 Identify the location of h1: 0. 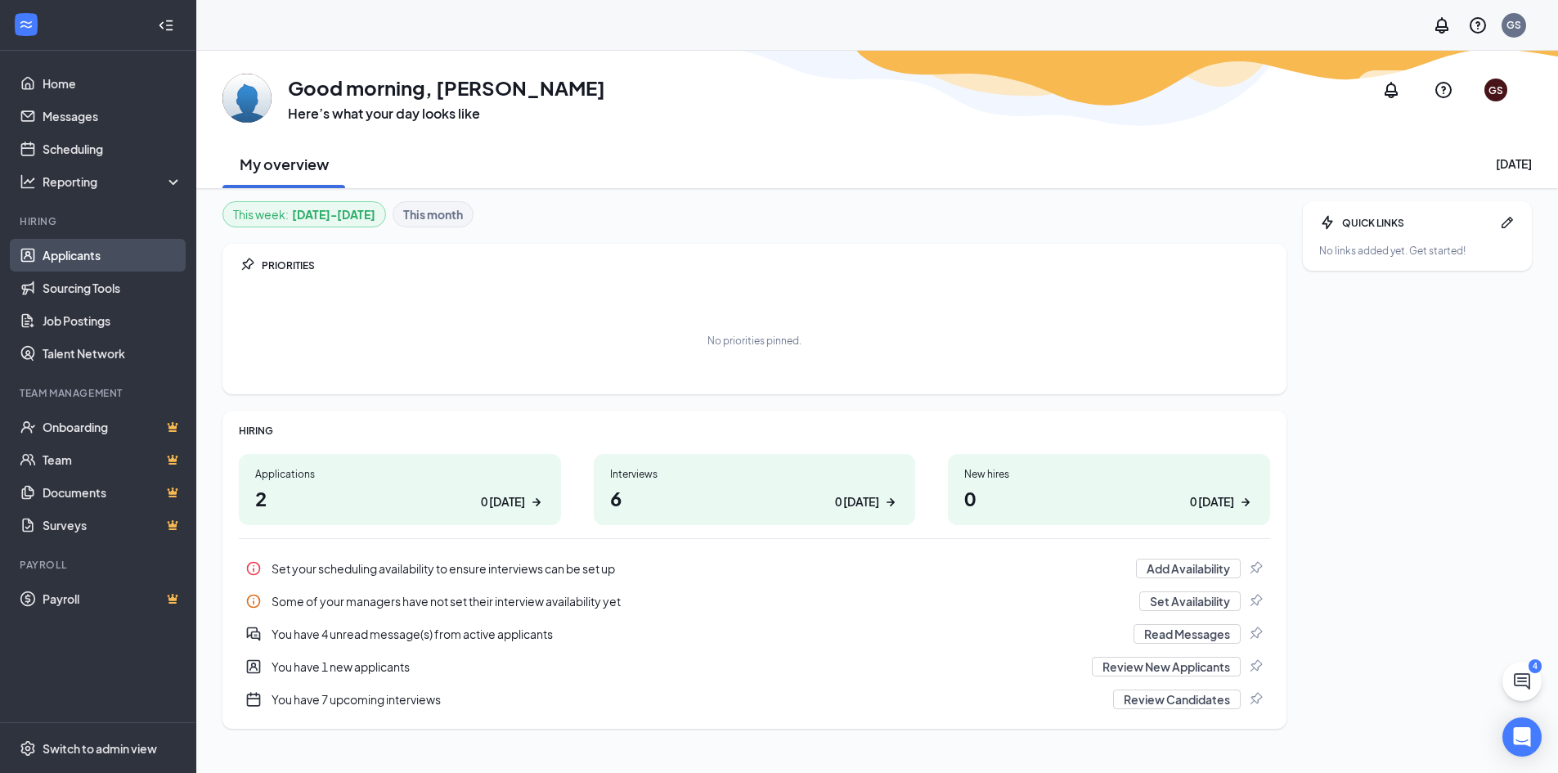
(1109, 498).